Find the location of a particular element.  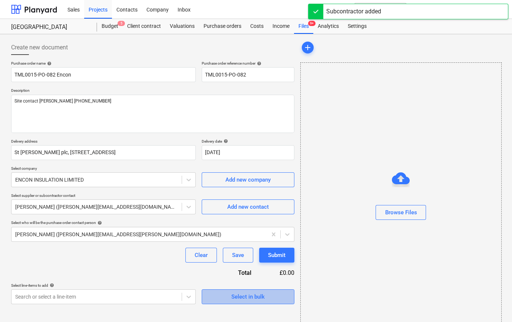

span: 9+ is located at coordinates (312, 23).